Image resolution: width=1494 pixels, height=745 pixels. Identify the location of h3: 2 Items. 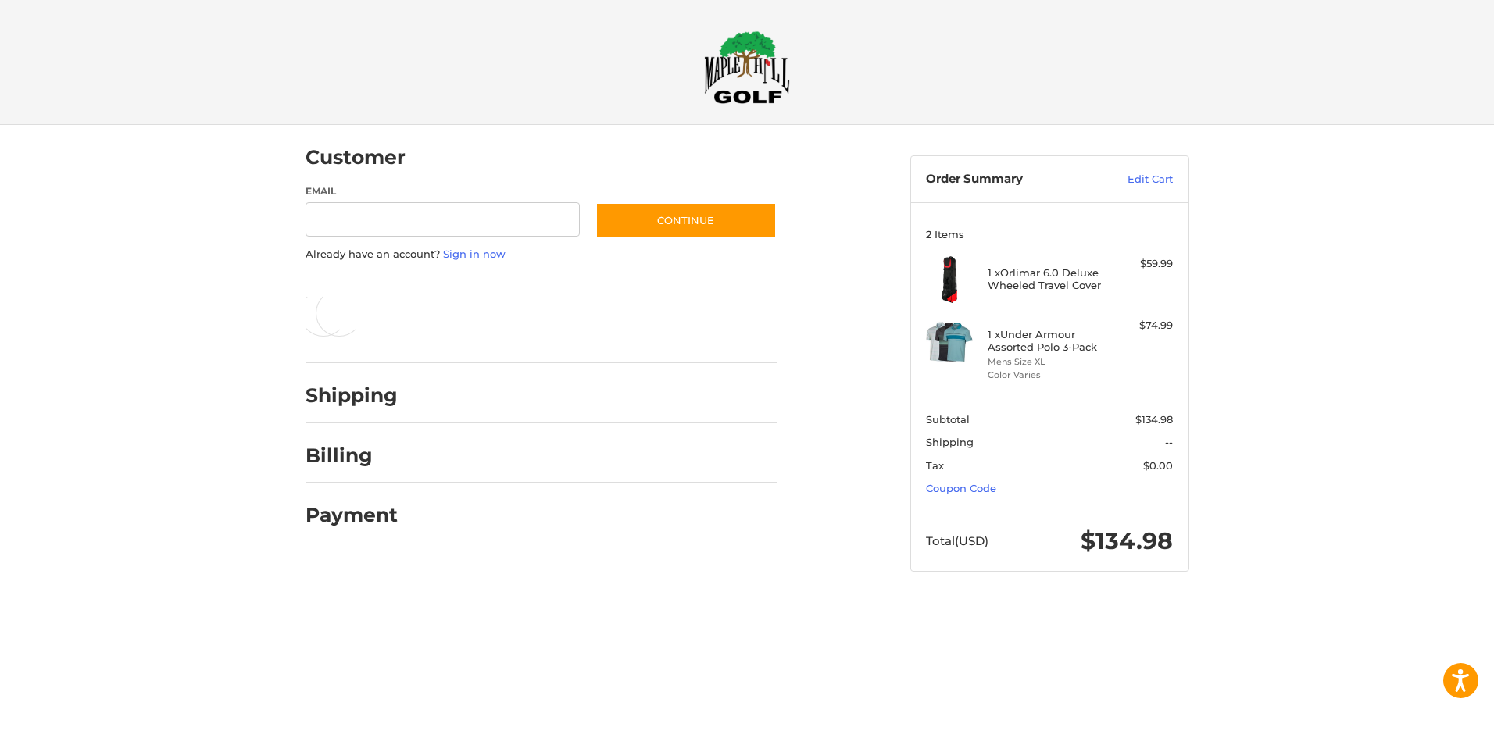
(1049, 234).